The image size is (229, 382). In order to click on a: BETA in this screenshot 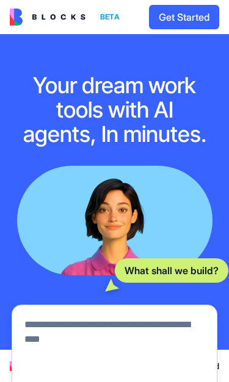, I will do `click(67, 17)`.